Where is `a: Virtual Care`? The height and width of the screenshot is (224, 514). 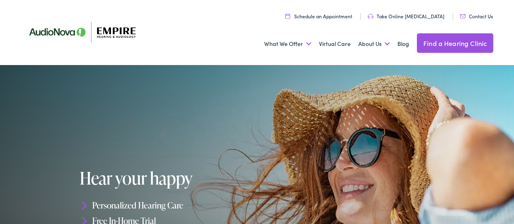 a: Virtual Care is located at coordinates (335, 44).